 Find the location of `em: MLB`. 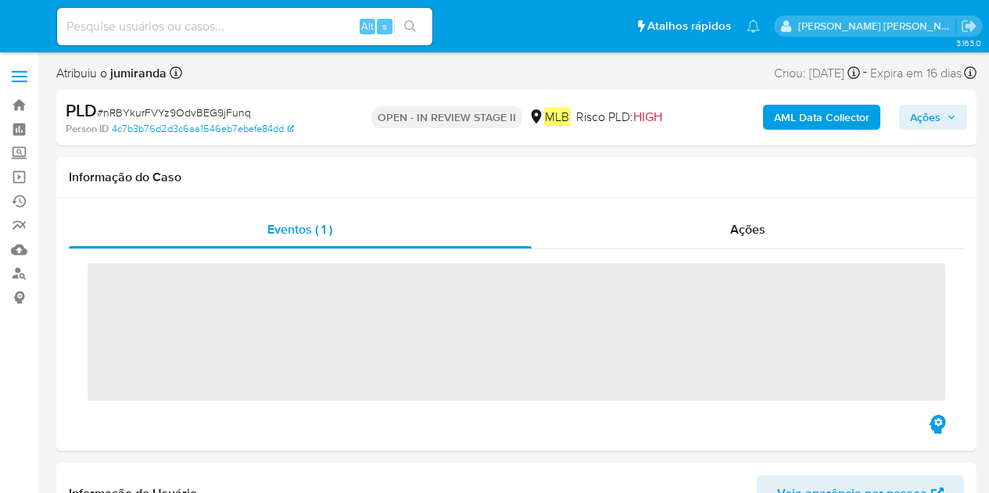

em: MLB is located at coordinates (557, 116).